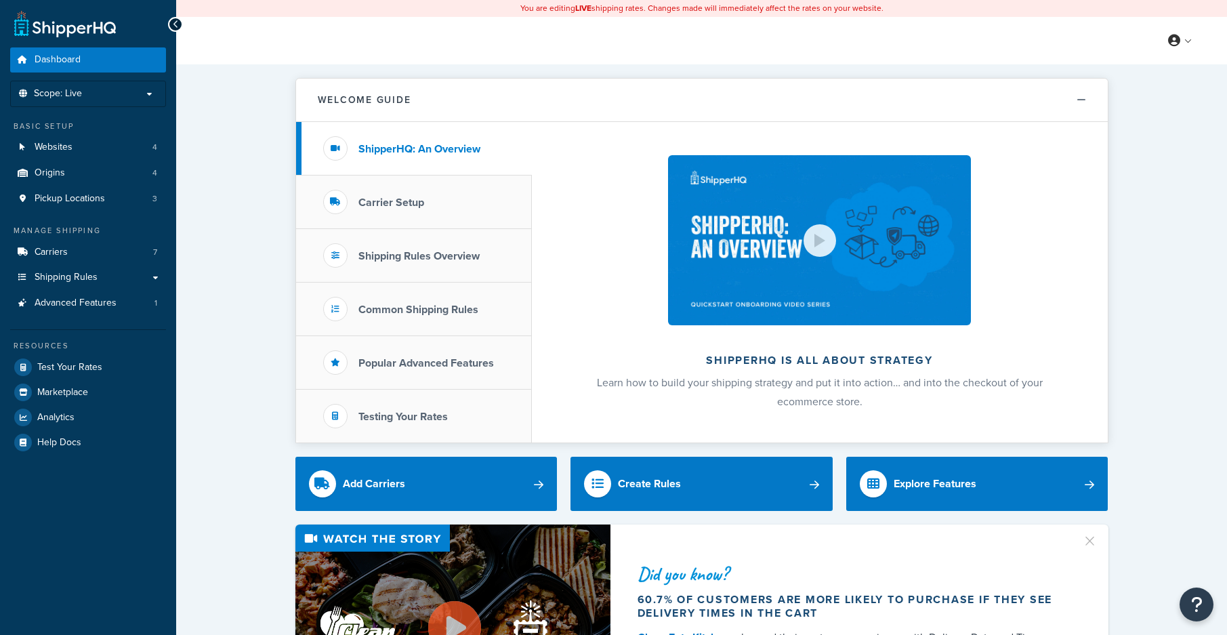  Describe the element at coordinates (59, 443) in the screenshot. I see `span: Help Docs` at that location.